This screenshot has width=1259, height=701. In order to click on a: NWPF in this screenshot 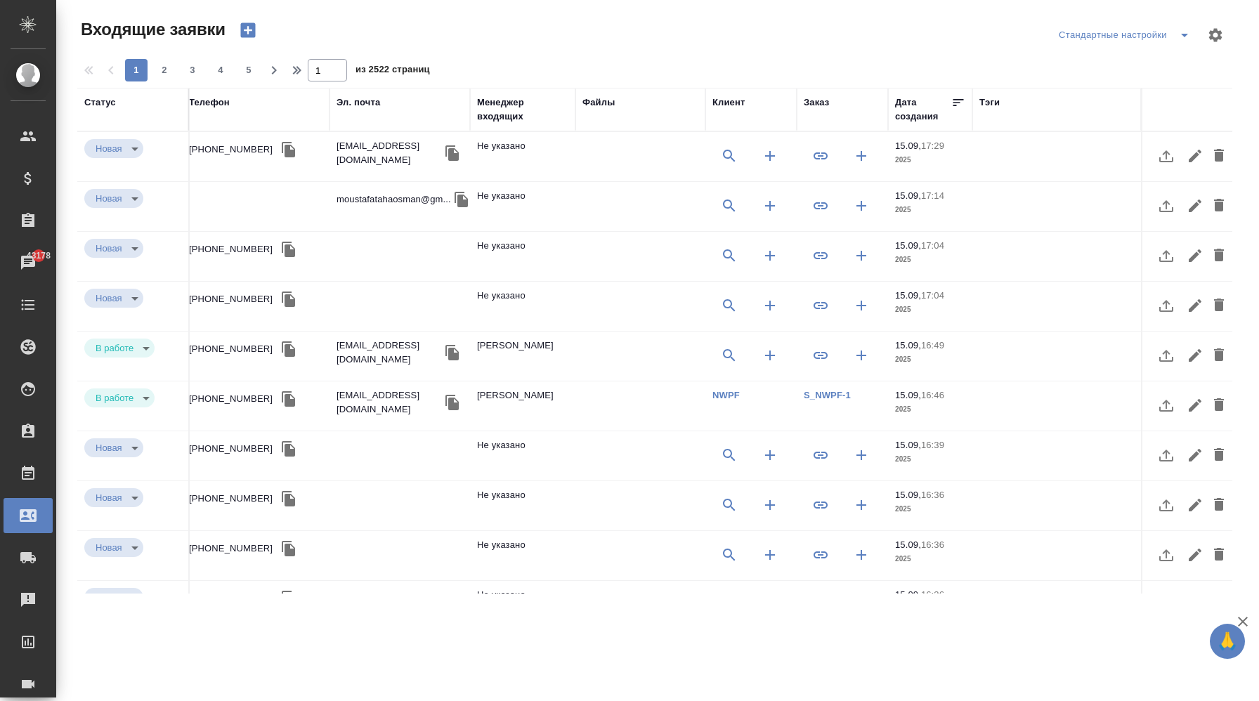, I will do `click(726, 395)`.